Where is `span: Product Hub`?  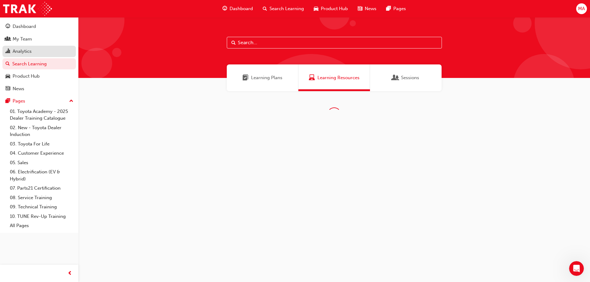 span: Product Hub is located at coordinates (334, 9).